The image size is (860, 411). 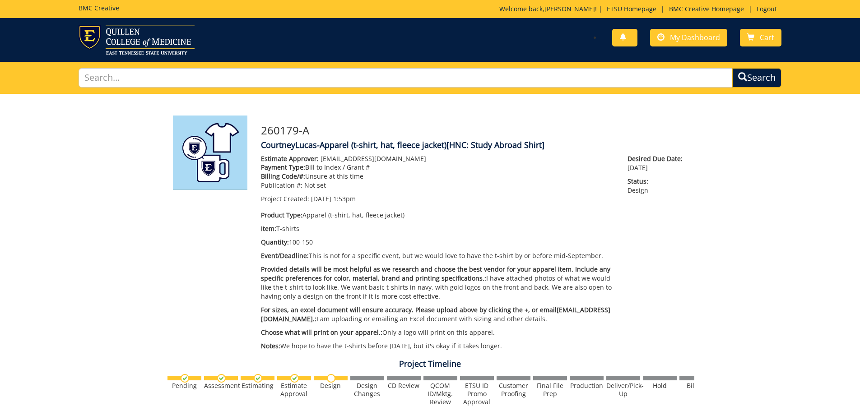 What do you see at coordinates (695, 37) in the screenshot?
I see `span: My Dashboard` at bounding box center [695, 37].